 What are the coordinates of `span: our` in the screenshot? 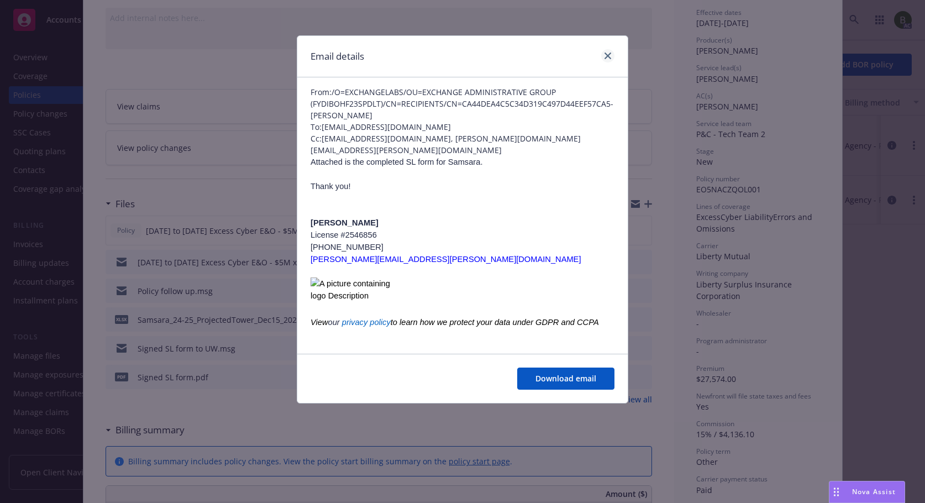 It's located at (334, 322).